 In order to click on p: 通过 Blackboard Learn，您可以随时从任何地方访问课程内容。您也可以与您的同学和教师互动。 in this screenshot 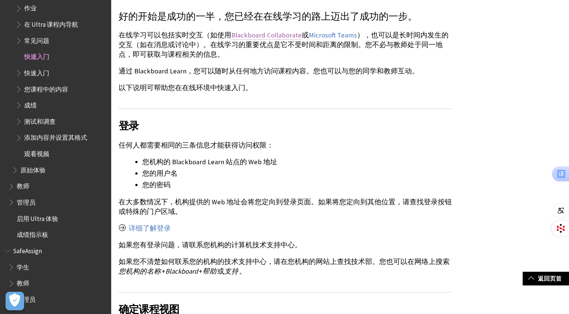, I will do `click(285, 71)`.